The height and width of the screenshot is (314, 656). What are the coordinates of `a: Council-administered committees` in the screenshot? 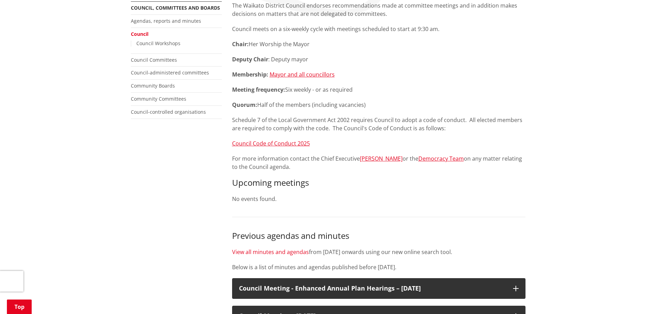 It's located at (170, 72).